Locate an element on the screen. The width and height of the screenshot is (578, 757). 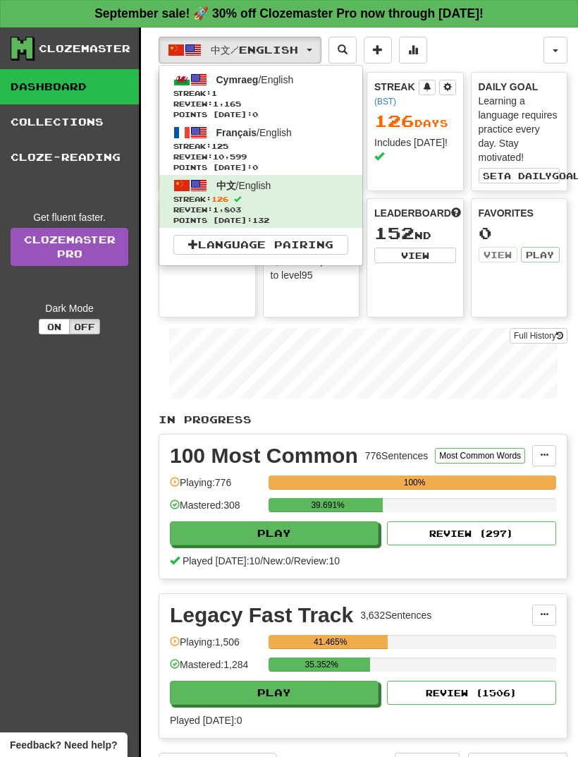
span: Review: 1,803 is located at coordinates (261, 210).